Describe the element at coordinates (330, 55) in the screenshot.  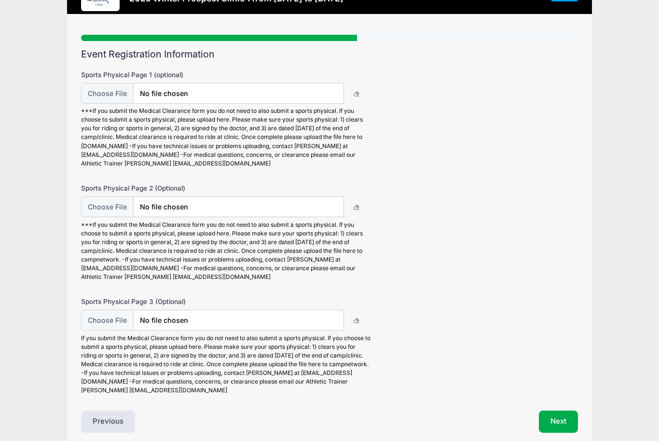
I see `h2: Event Registration Information` at that location.